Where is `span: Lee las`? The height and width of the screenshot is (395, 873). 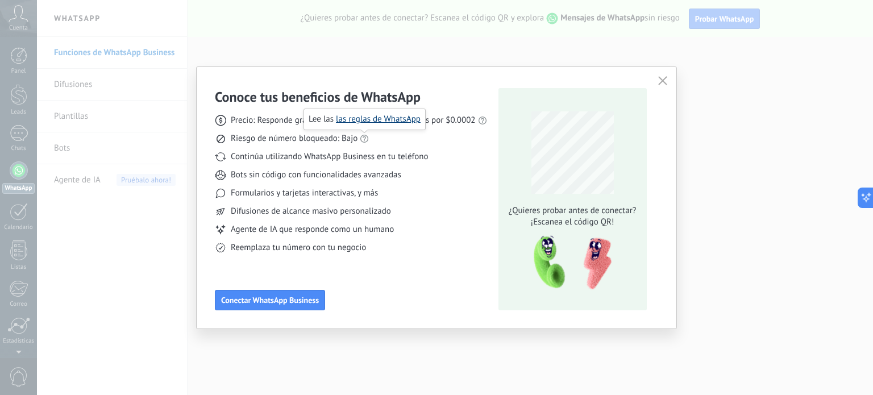
span: Lee las is located at coordinates (364, 119).